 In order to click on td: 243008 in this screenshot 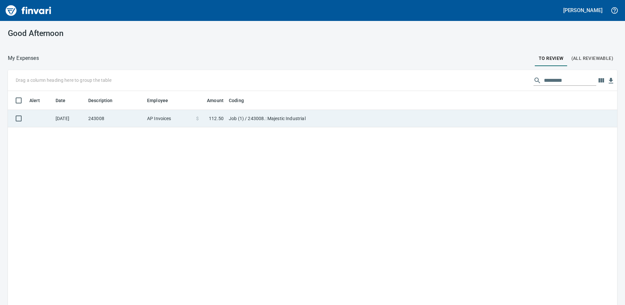, I will do `click(115, 118)`.